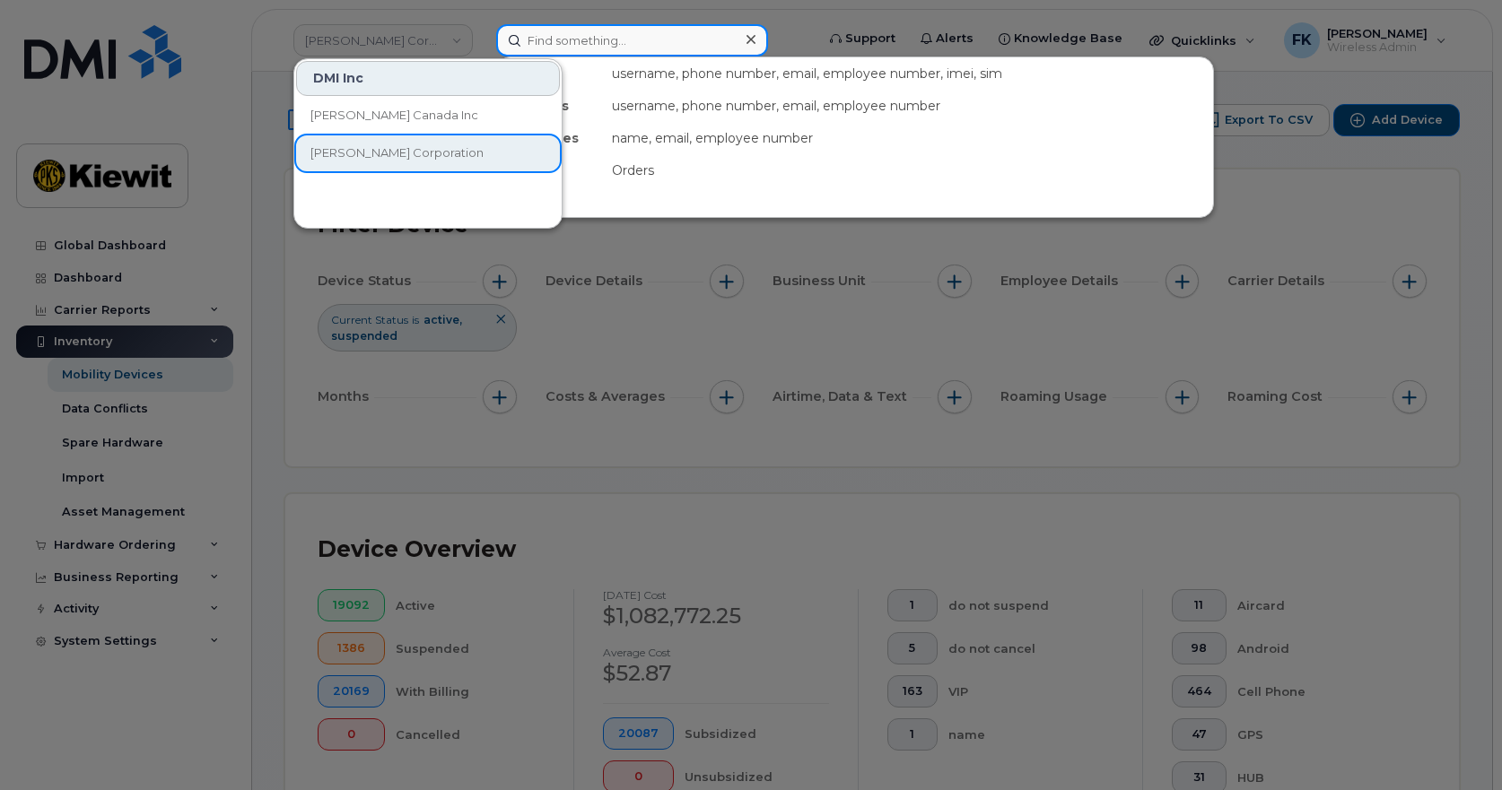  I want to click on div: DMI Inc, so click(428, 78).